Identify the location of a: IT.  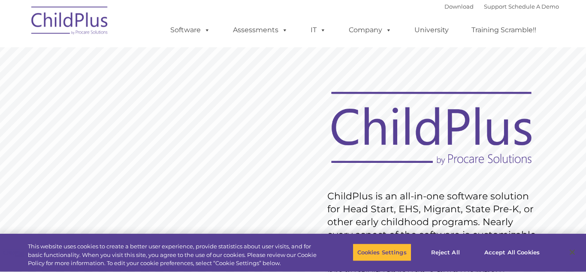
(319, 30).